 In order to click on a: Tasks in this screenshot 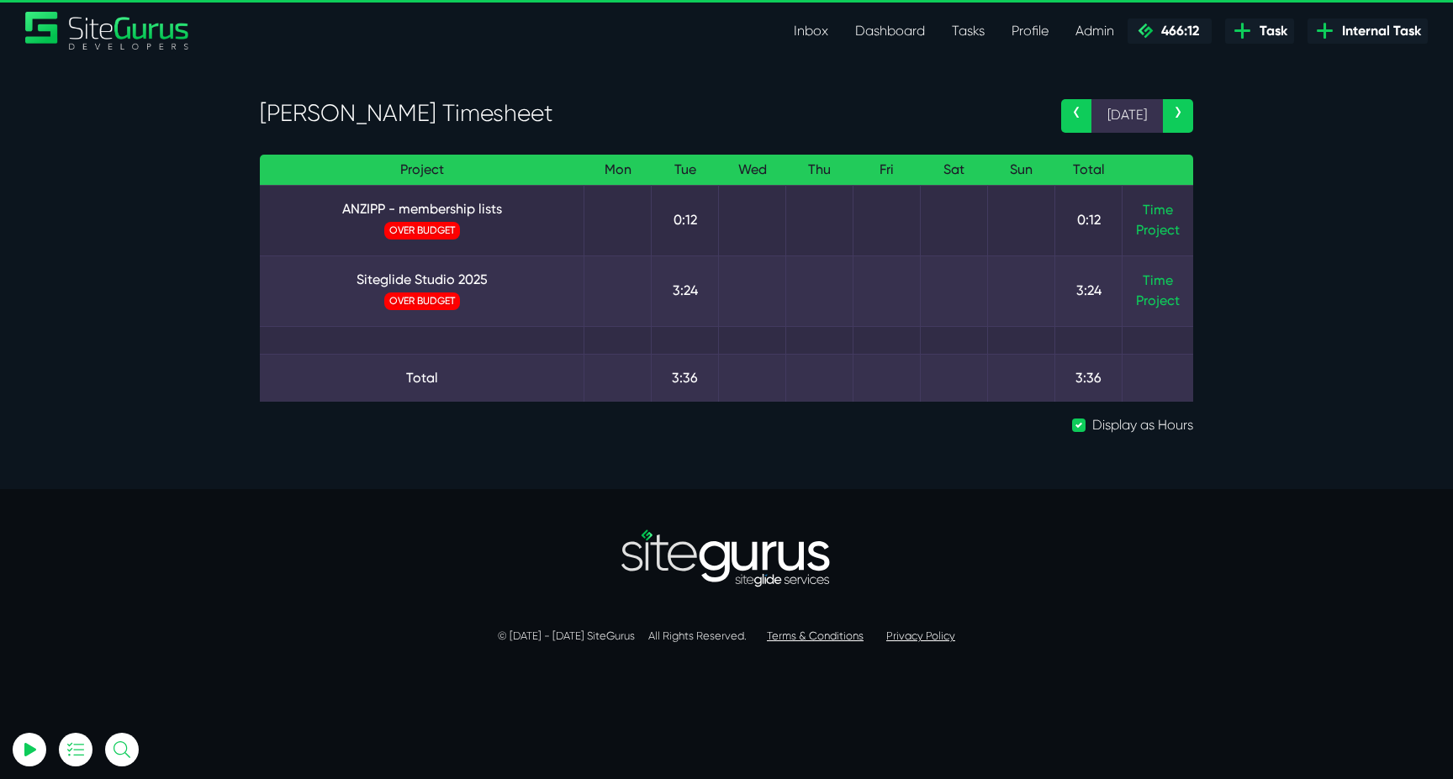, I will do `click(968, 31)`.